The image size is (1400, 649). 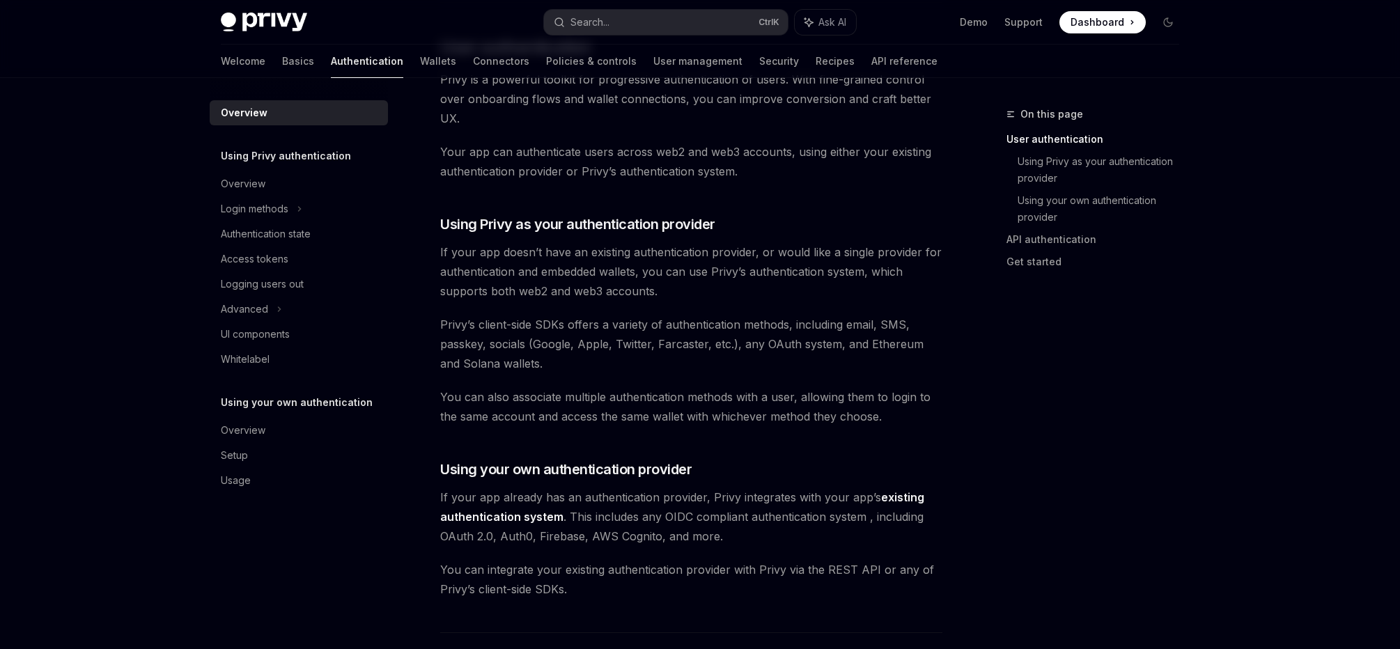 What do you see at coordinates (691, 162) in the screenshot?
I see `span: Your app can authenticate users across web2 and web3 accounts, using either your existing authent...` at bounding box center [691, 162].